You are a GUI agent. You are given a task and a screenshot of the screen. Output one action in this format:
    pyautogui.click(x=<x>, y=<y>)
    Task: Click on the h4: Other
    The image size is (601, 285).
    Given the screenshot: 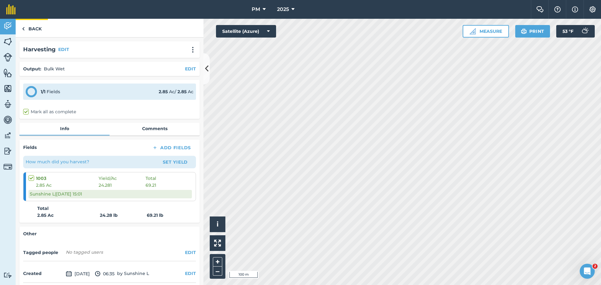 What is the action you would take?
    pyautogui.click(x=109, y=234)
    